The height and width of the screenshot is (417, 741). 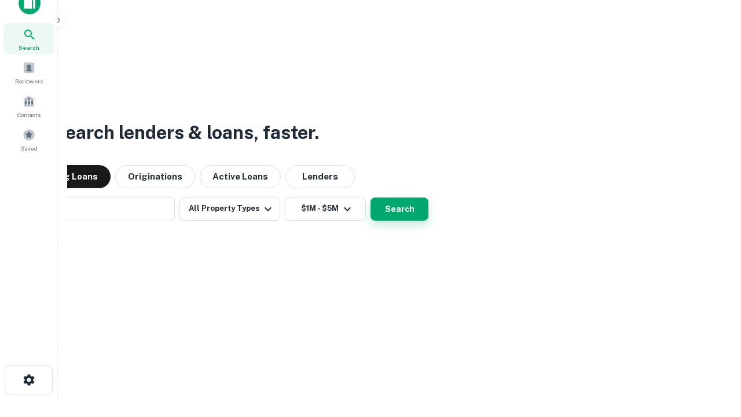 I want to click on h3: Search lenders & loans, faster., so click(x=186, y=133).